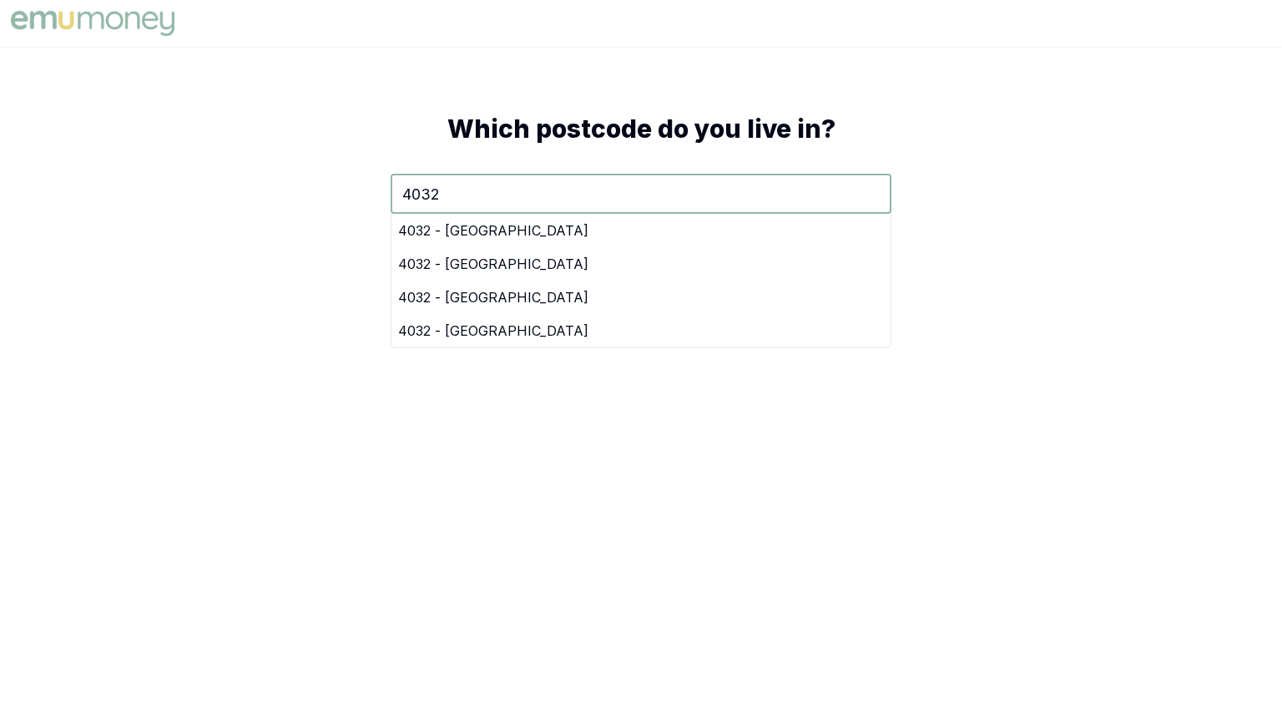  Describe the element at coordinates (93, 23) in the screenshot. I see `img: Emu Money` at that location.